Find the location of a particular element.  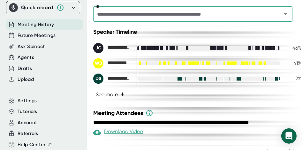

button: Drafts is located at coordinates (25, 69).